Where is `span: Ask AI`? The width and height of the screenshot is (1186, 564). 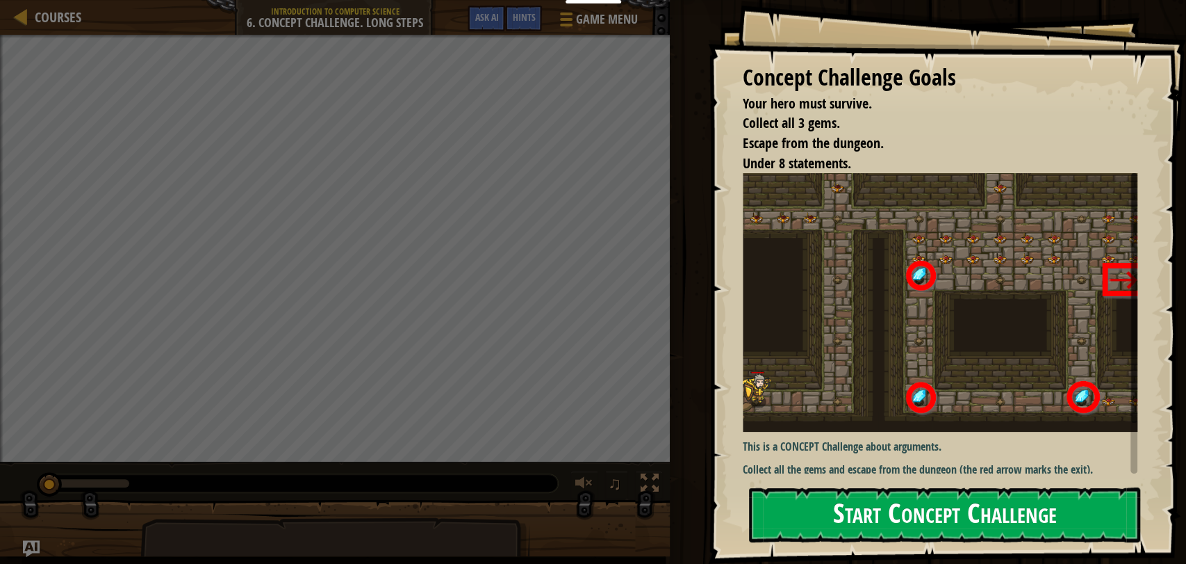 span: Ask AI is located at coordinates (486, 17).